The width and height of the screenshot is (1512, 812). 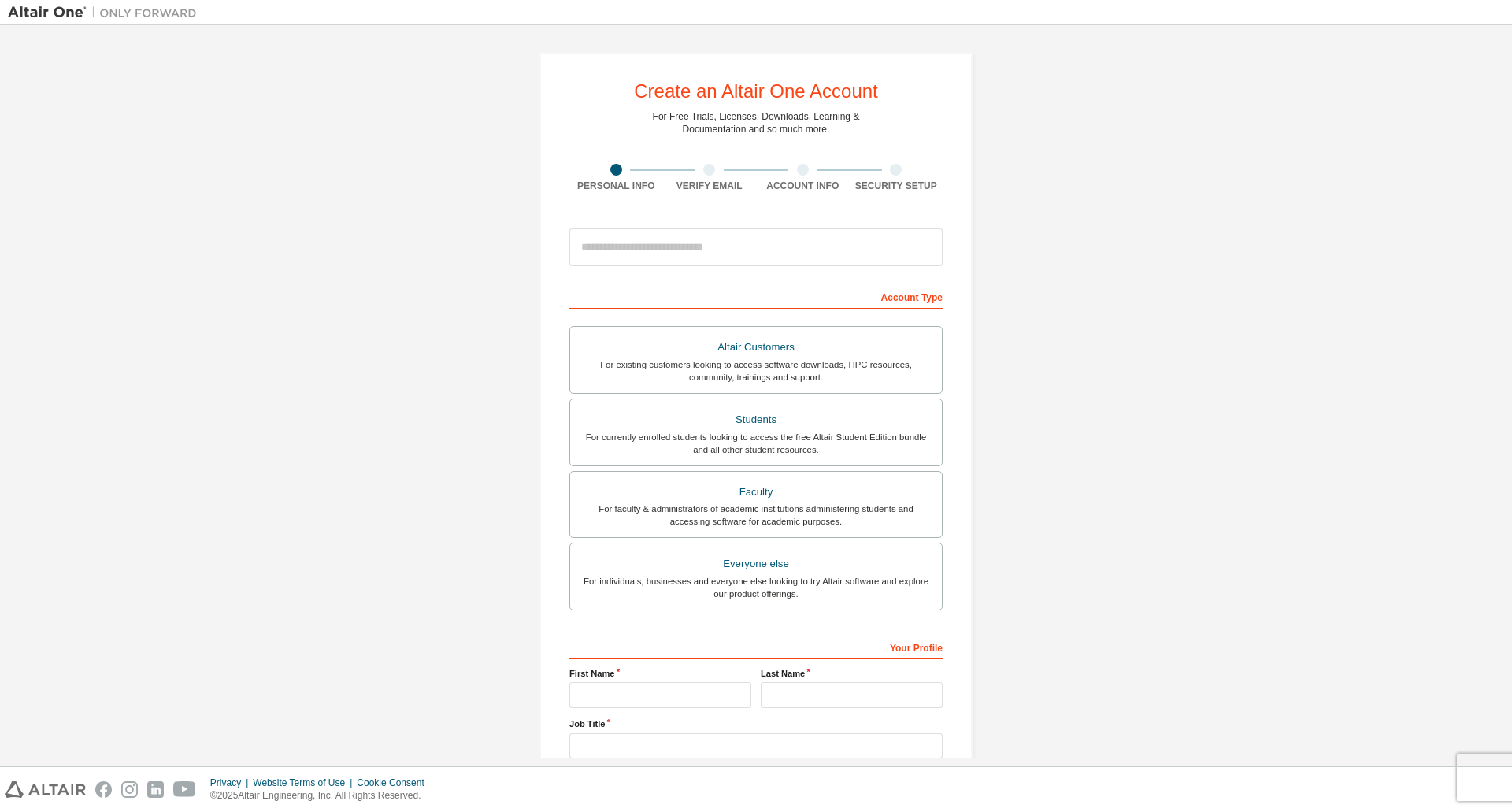 I want to click on div: Website Terms of Use, so click(x=305, y=783).